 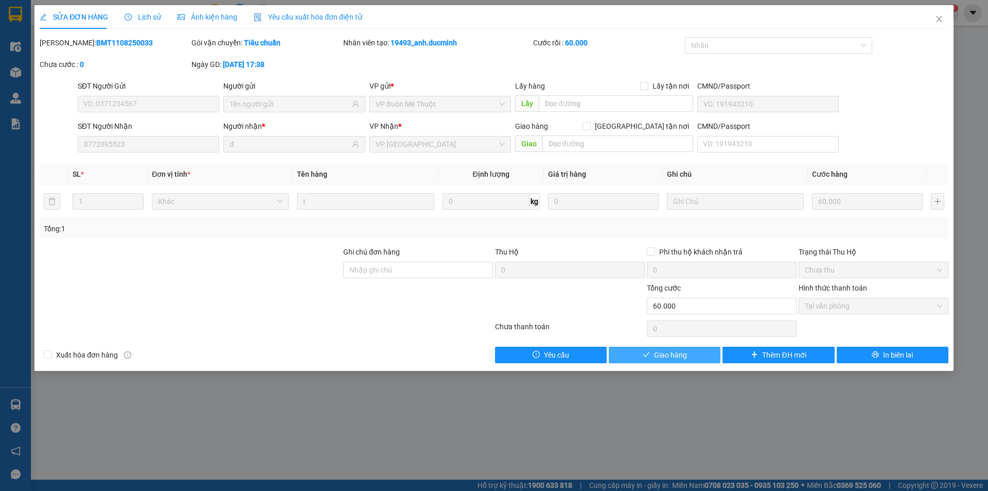 I want to click on div: Chưa thanh toán, so click(x=570, y=329).